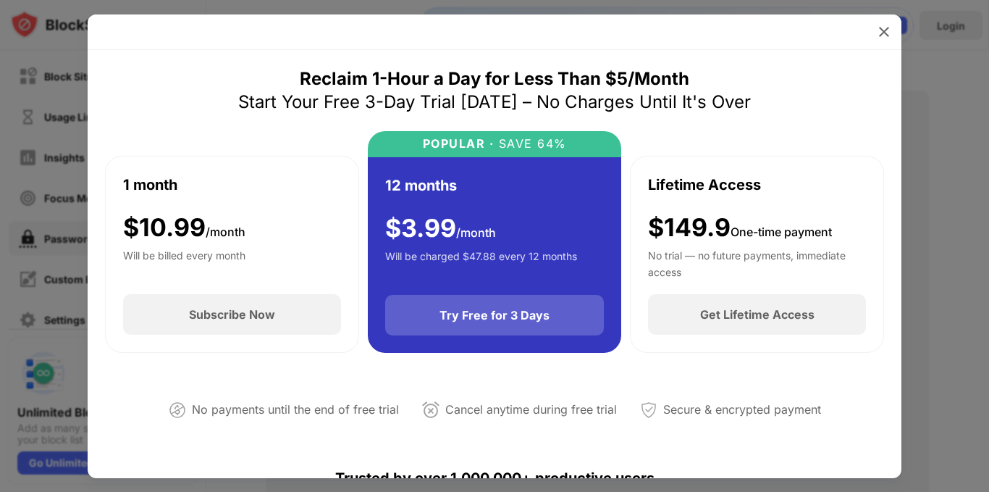 The image size is (989, 492). What do you see at coordinates (421, 185) in the screenshot?
I see `div: 12 months` at bounding box center [421, 185].